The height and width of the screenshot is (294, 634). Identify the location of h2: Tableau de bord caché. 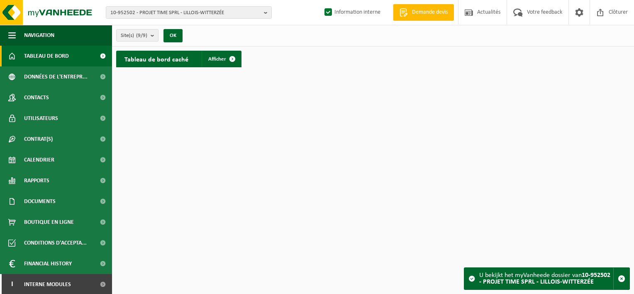
(156, 58).